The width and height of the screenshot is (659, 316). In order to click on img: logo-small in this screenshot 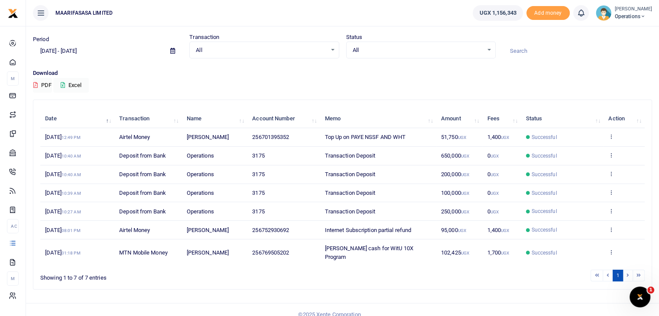, I will do `click(13, 13)`.